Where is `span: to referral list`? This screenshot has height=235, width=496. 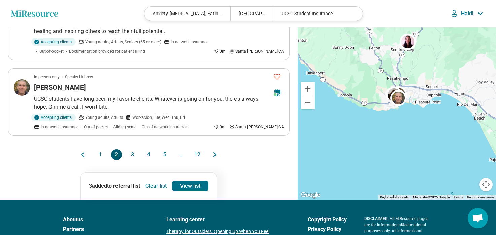
span: to referral list is located at coordinates (124, 185).